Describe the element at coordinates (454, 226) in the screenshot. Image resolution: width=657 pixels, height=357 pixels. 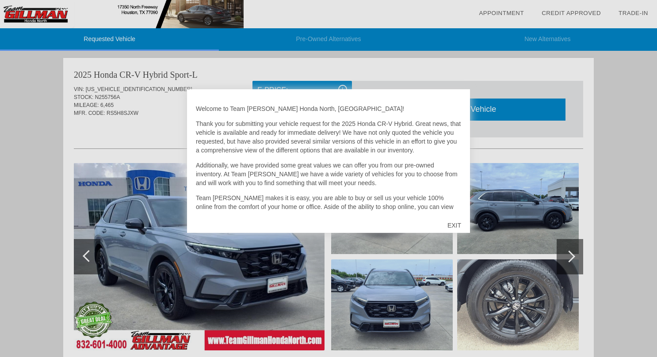
I see `div: EXIT` at that location.